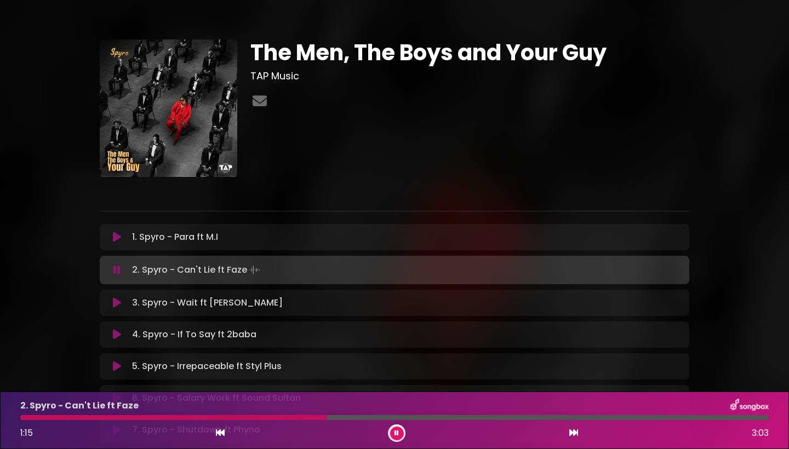 Image resolution: width=789 pixels, height=449 pixels. I want to click on p: 4. Spyro - If To Say ft 2baba, so click(194, 335).